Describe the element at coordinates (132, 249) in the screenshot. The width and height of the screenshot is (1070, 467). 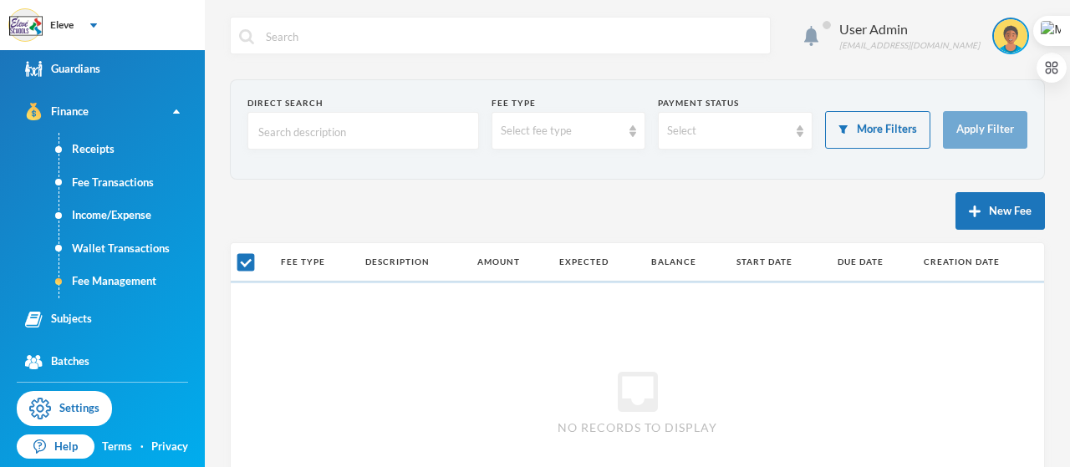
I see `a: Wallet Transactions` at that location.